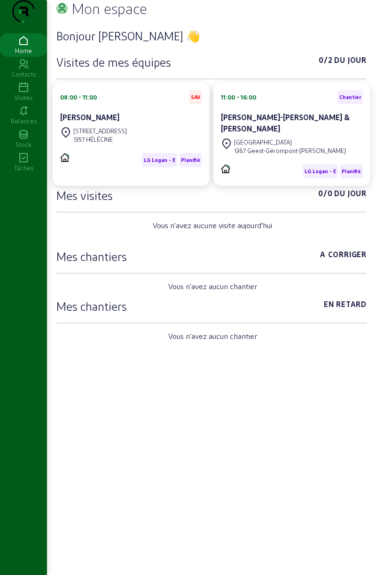 This screenshot has height=575, width=376. Describe the element at coordinates (100, 139) in the screenshot. I see `div: 1357 HÉLÉCINE` at that location.